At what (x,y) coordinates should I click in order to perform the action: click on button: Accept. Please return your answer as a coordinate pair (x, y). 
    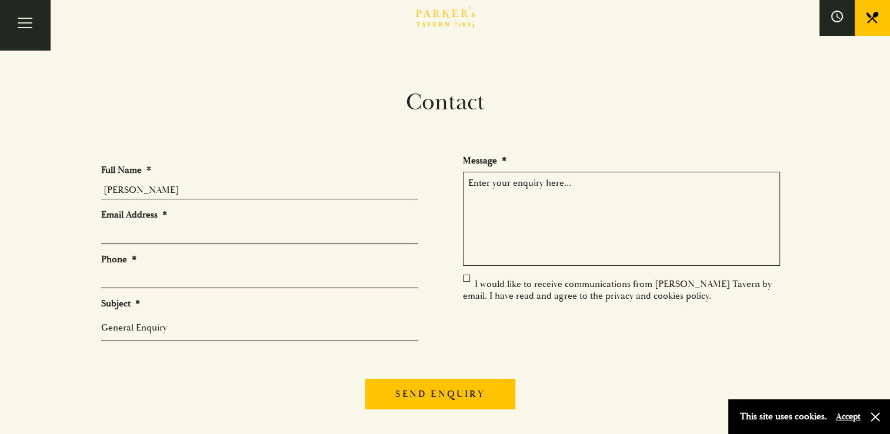
    Looking at the image, I should click on (848, 416).